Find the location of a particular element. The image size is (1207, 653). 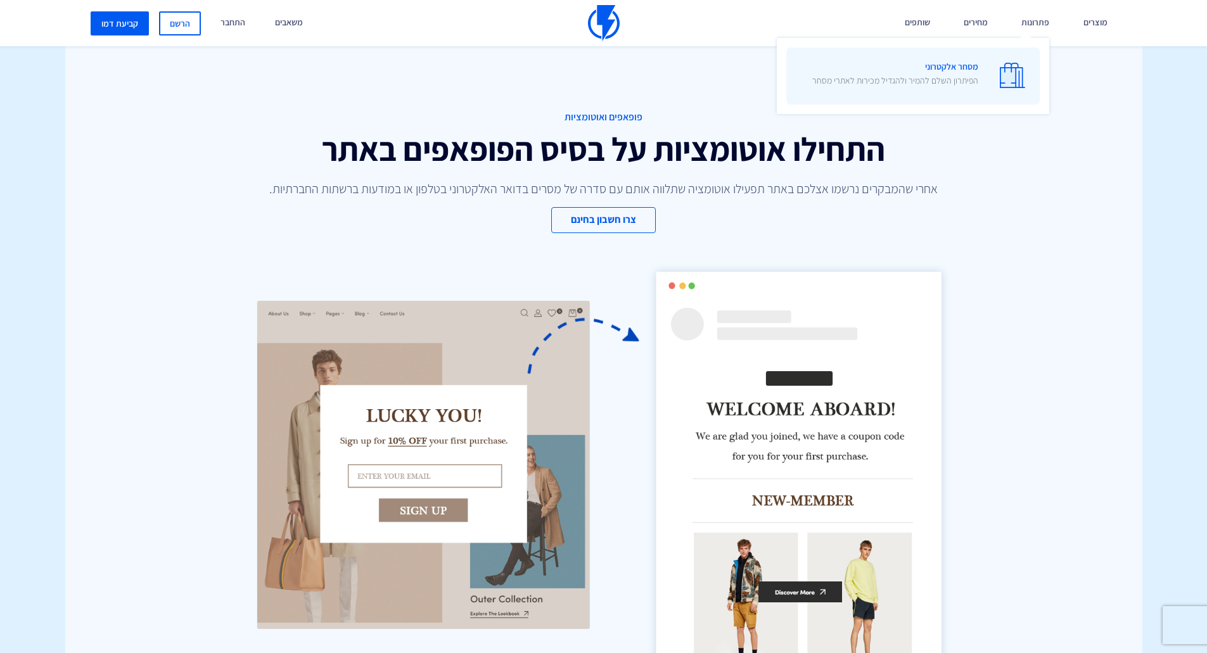

span: מסחר אלקטרוני is located at coordinates (896, 75).